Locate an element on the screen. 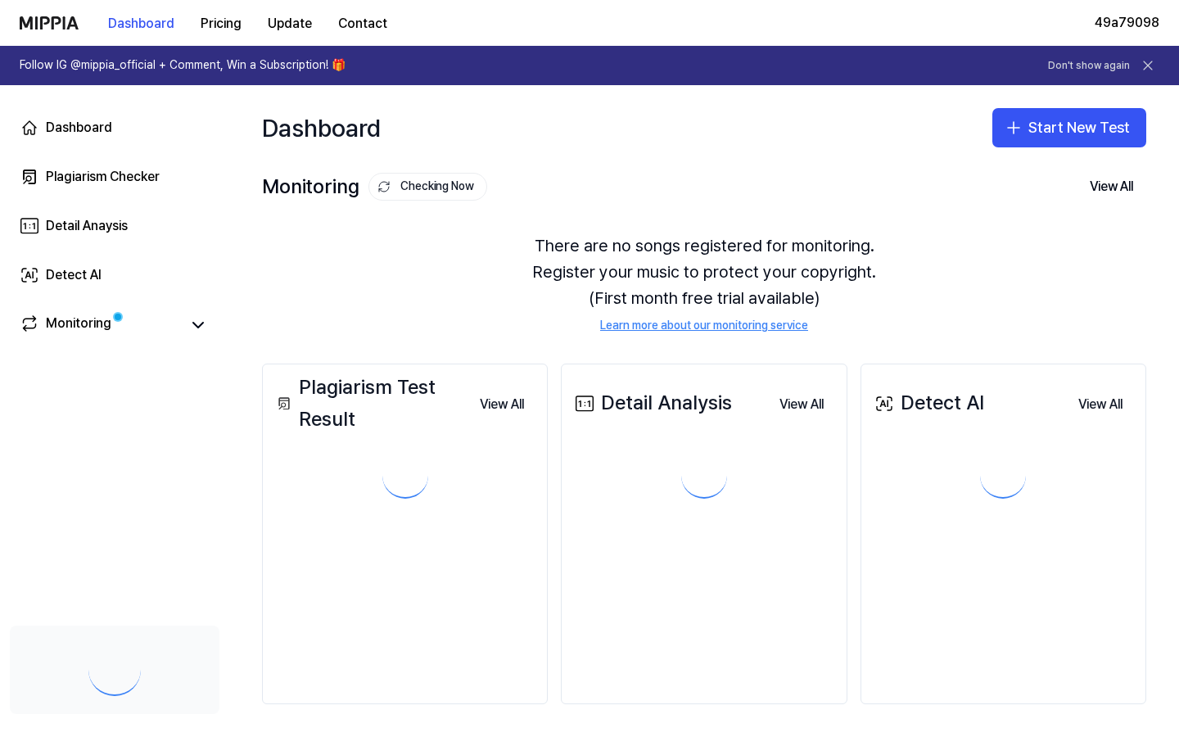  button: Update is located at coordinates (290, 24).